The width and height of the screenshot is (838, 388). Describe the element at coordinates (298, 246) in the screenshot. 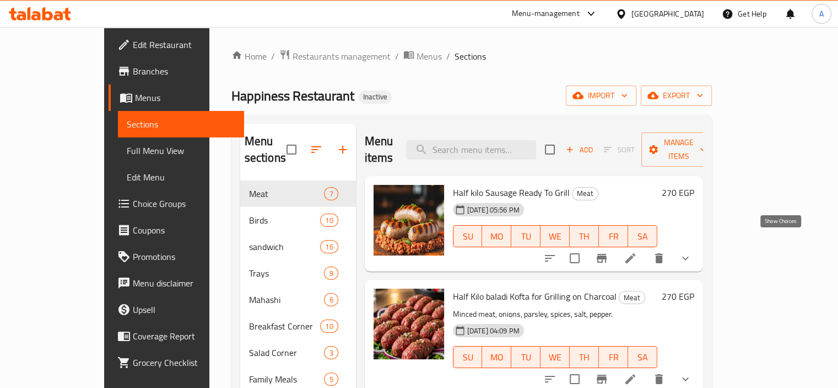

I see `div: sandwich16` at that location.